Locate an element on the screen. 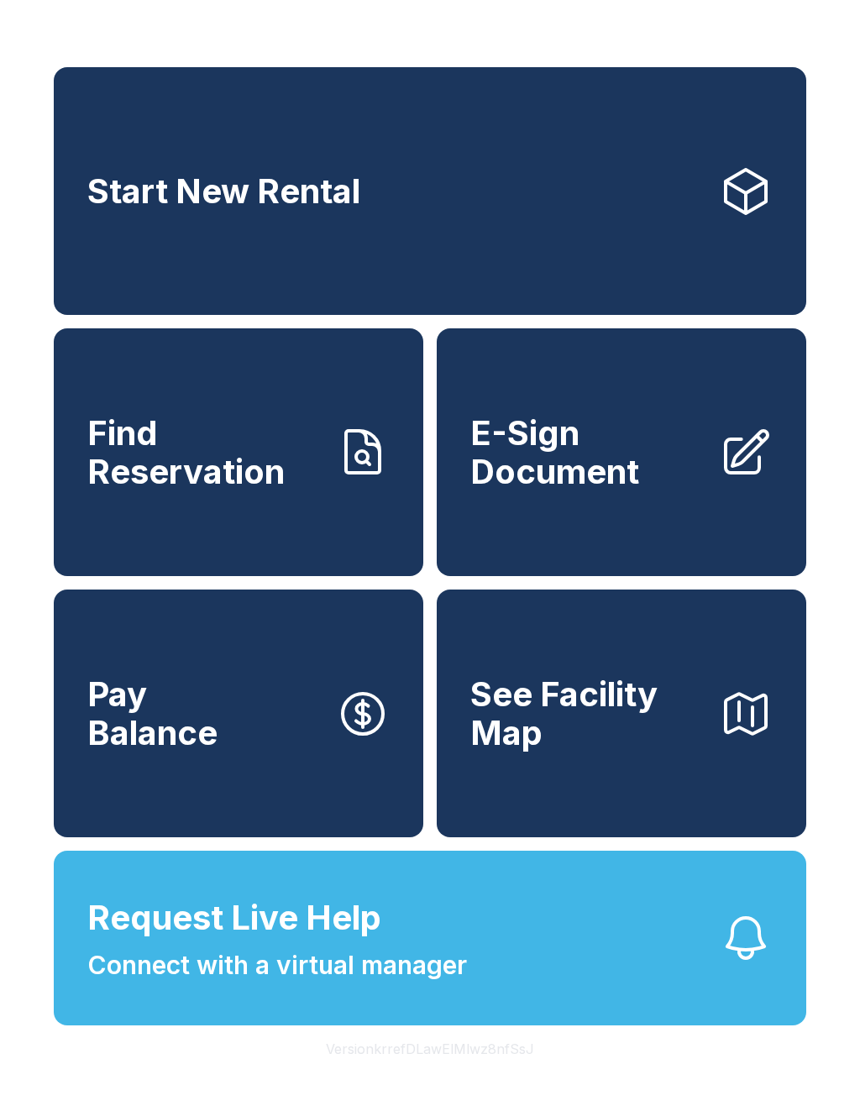  button: VersionkrrefDLawElMlwz8nfSsJ is located at coordinates (430, 1049).